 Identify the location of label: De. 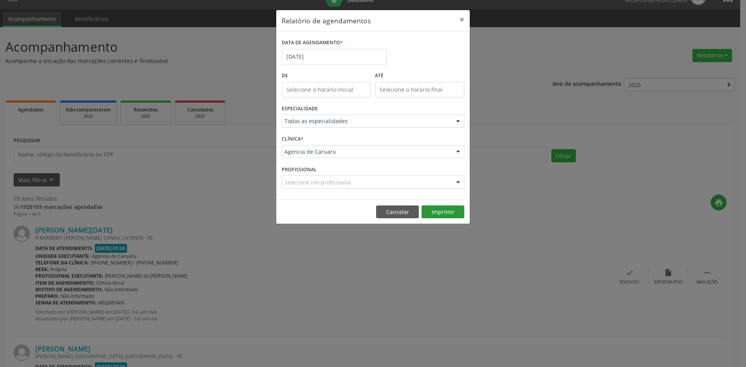
(326, 76).